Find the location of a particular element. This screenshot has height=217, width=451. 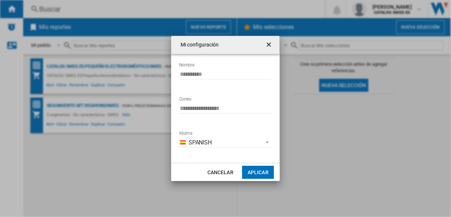

img: es_ES.png is located at coordinates (183, 142).